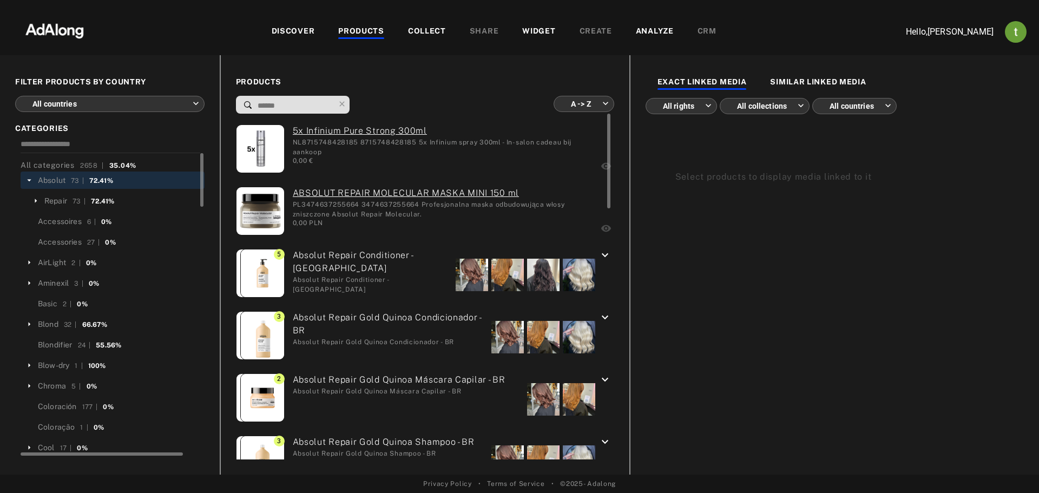 Image resolution: width=1039 pixels, height=493 pixels. What do you see at coordinates (1016, 32) in the screenshot?
I see `button: Account settings` at bounding box center [1016, 32].